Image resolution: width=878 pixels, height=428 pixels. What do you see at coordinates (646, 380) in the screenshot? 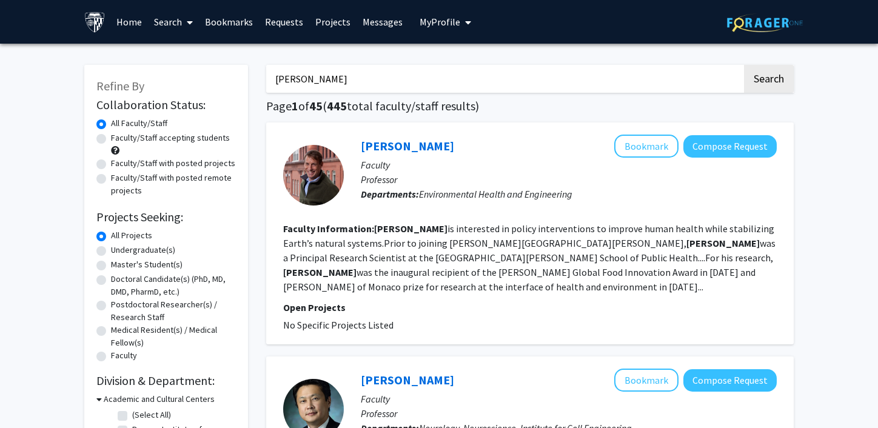
I see `button: Add Gabsang Lee to Bookmarks` at bounding box center [646, 380].